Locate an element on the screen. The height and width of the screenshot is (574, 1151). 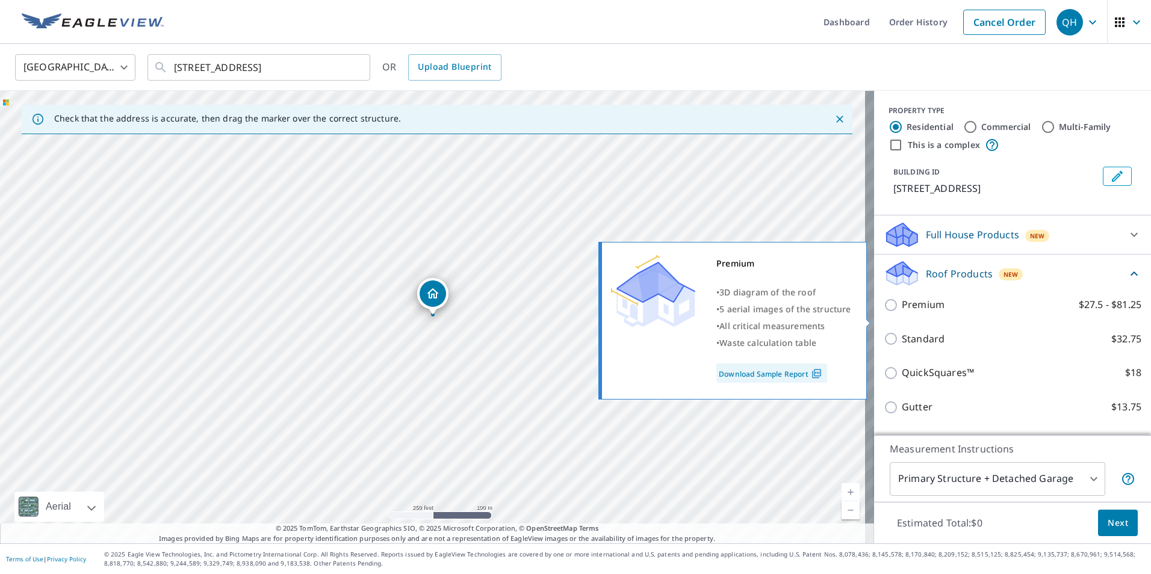
span: Your report will include the primary structure and a detached garage if one exists. is located at coordinates (1128, 479).